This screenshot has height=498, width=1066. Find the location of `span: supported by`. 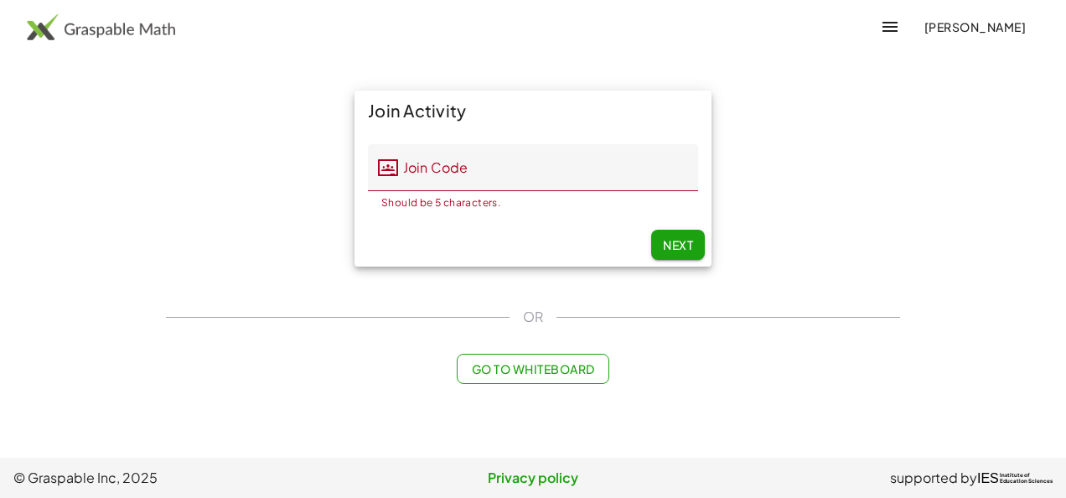

span: supported by is located at coordinates (934, 478).